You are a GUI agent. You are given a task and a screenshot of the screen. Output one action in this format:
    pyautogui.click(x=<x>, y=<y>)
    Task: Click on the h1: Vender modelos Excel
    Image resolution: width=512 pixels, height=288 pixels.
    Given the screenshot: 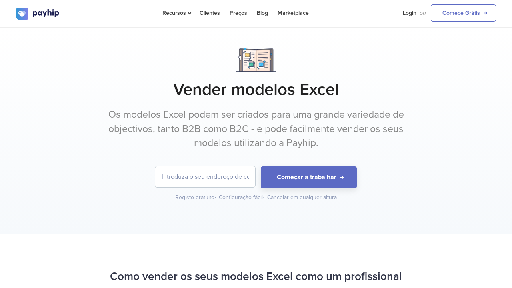 What is the action you would take?
    pyautogui.click(x=256, y=90)
    